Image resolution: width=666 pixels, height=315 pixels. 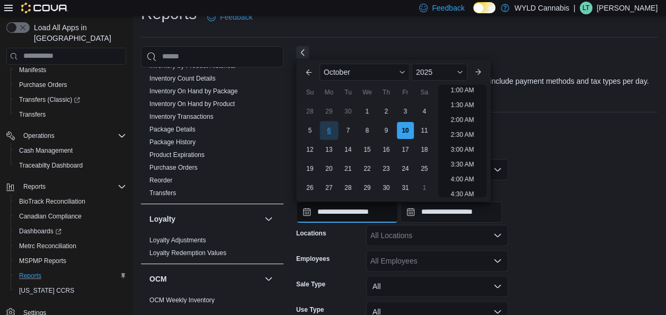 What do you see at coordinates (182, 78) in the screenshot?
I see `span: Inventory Count Details` at bounding box center [182, 78].